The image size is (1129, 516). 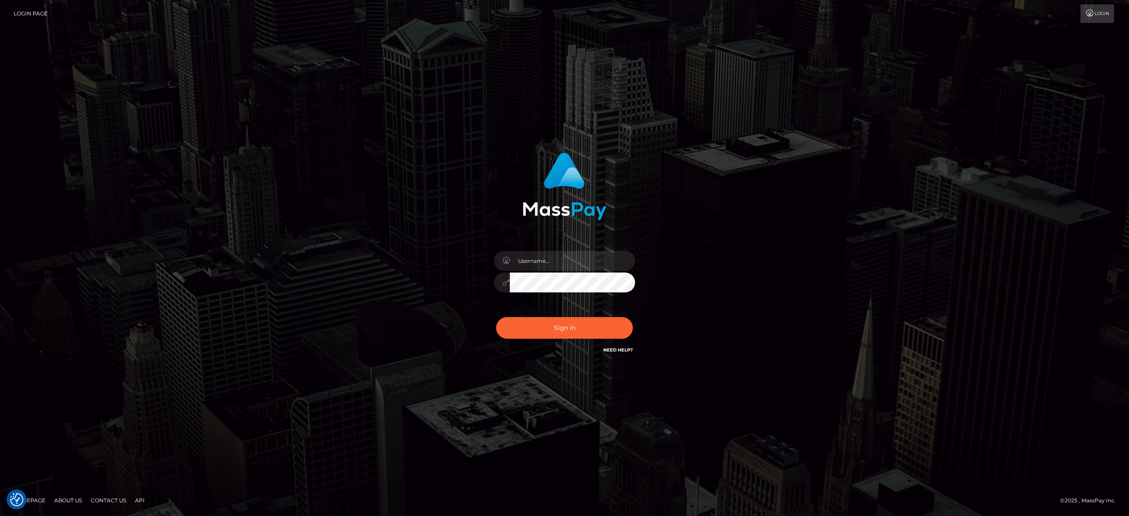 What do you see at coordinates (140, 500) in the screenshot?
I see `a: API` at bounding box center [140, 500].